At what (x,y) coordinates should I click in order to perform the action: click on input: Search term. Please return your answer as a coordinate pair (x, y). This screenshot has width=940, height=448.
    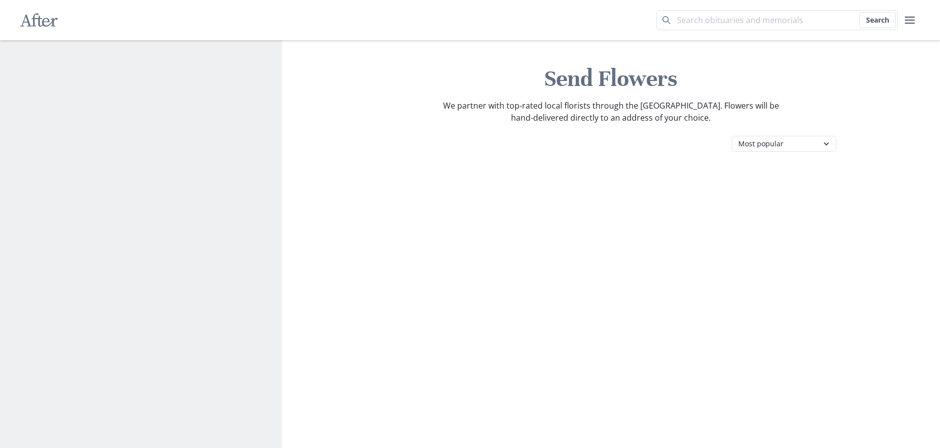
    Looking at the image, I should click on (777, 20).